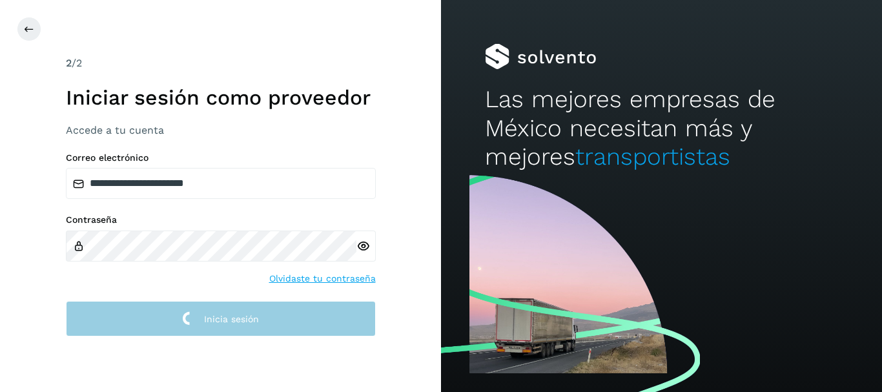  Describe the element at coordinates (221, 63) in the screenshot. I see `div: /2` at that location.